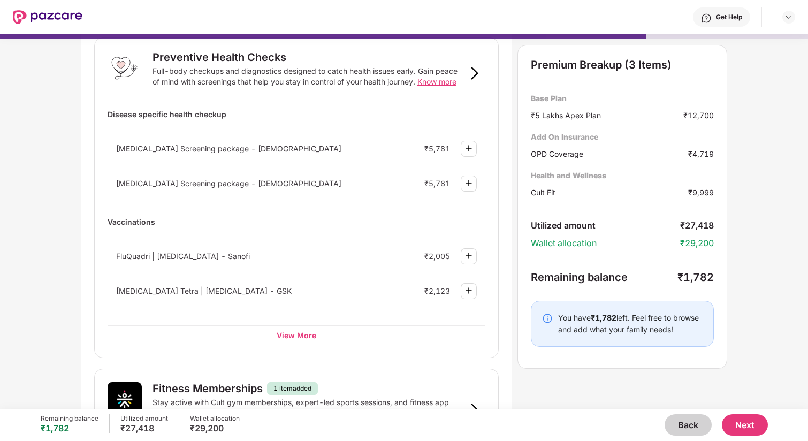  Describe the element at coordinates (297, 114) in the screenshot. I see `div: Disease specific health checkup` at that location.